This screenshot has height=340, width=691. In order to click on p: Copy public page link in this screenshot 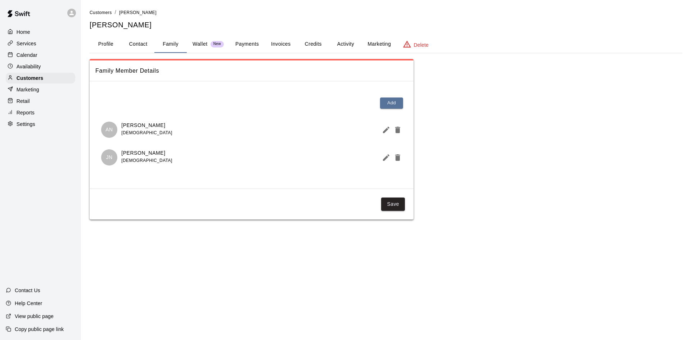, I will do `click(39, 329)`.